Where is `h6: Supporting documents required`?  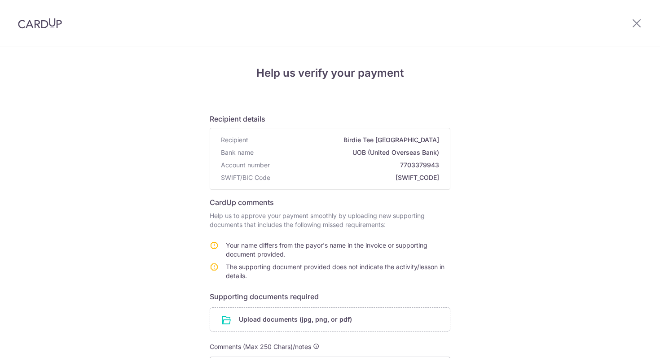 h6: Supporting documents required is located at coordinates (330, 297).